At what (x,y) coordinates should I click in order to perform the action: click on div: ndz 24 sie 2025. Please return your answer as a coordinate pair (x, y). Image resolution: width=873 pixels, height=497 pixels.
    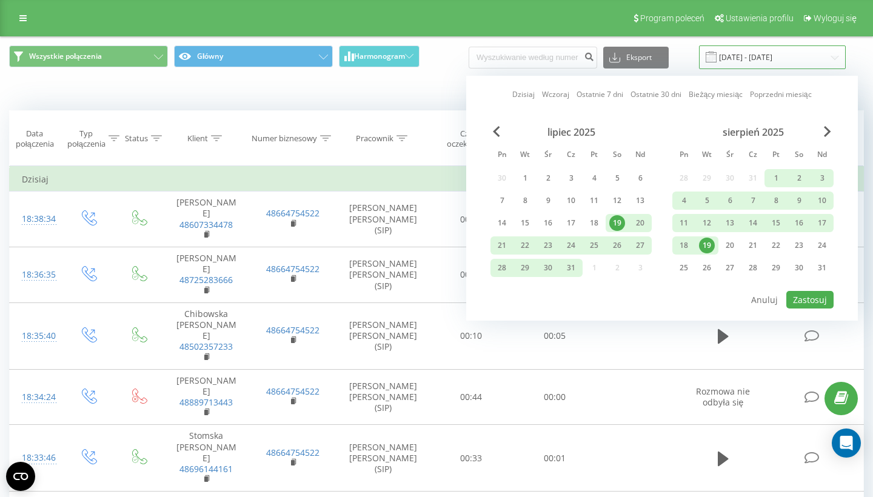
    Looking at the image, I should click on (822, 246).